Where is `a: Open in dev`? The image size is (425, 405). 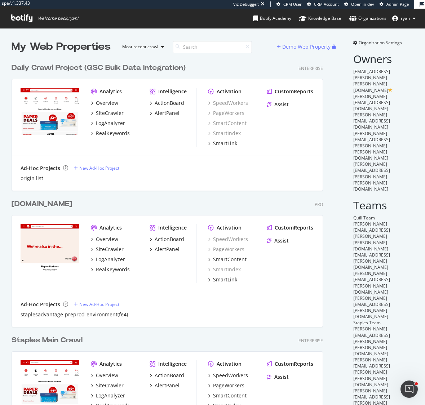 a: Open in dev is located at coordinates (359, 4).